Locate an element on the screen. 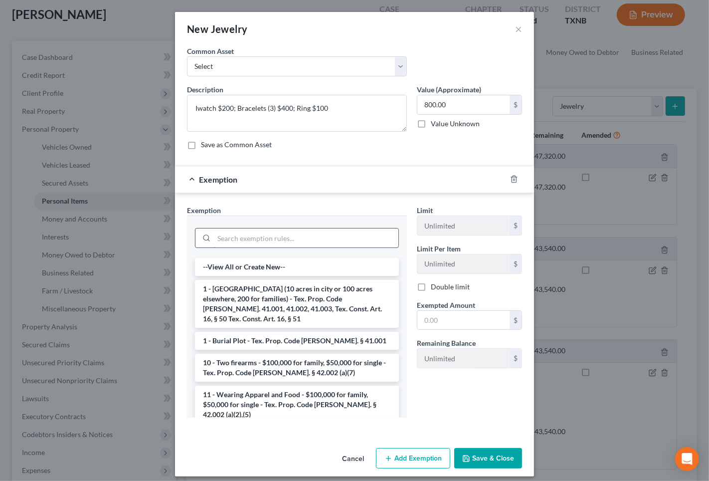 The image size is (709, 481). div: Open Intercom Messenger is located at coordinates (687, 459).